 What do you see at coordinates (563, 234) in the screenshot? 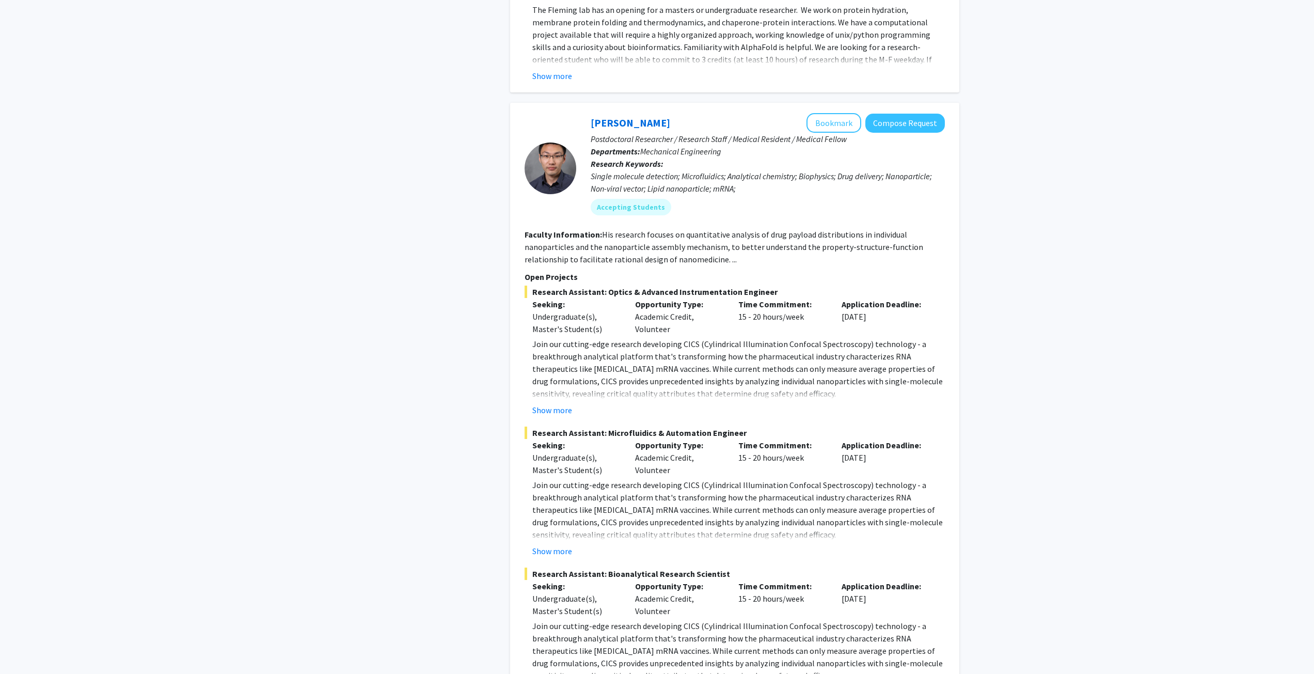
I see `b: Faculty Information:` at bounding box center [563, 234].